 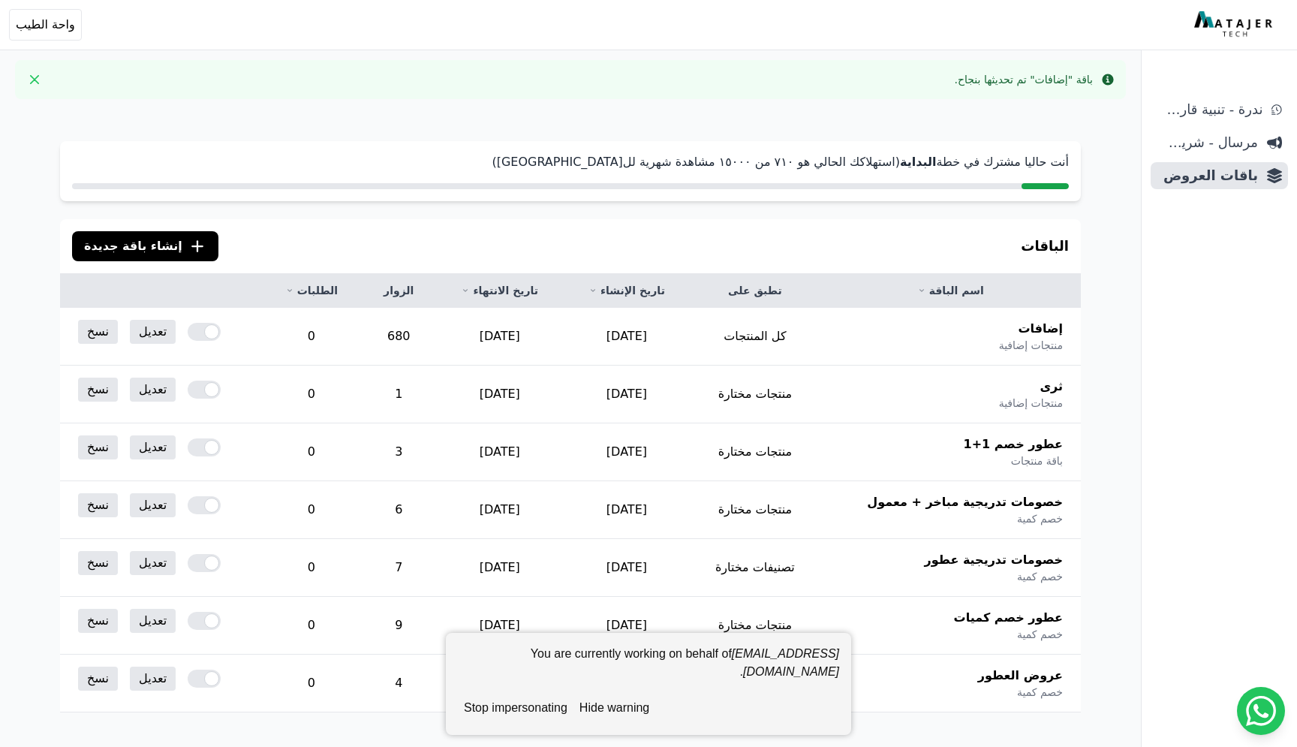 I want to click on td: 680, so click(x=399, y=336).